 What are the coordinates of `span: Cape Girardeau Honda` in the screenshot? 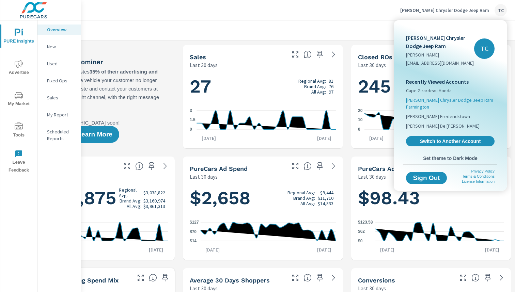 It's located at (429, 91).